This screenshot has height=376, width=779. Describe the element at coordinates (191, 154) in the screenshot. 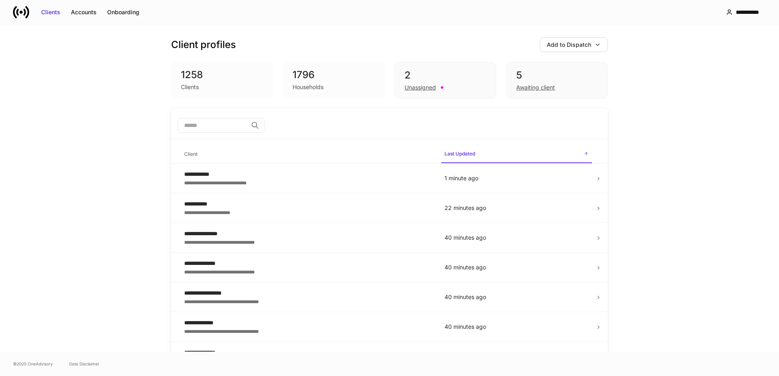

I see `h6: Client` at that location.